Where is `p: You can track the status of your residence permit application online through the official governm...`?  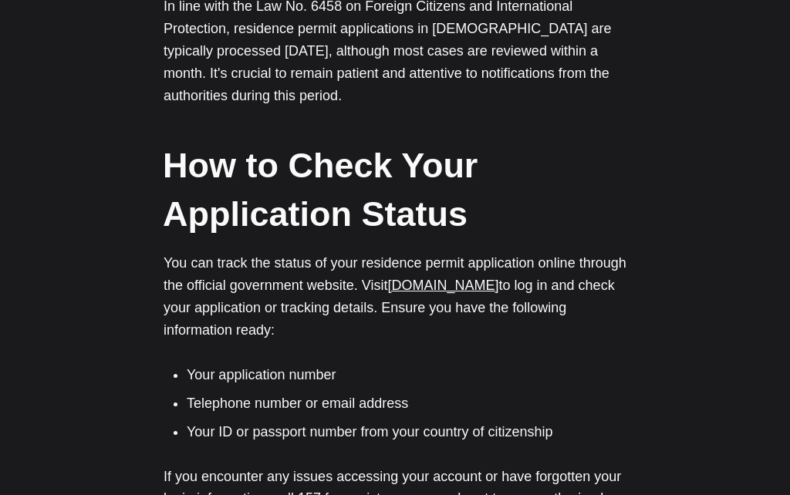
p: You can track the status of your residence permit application online through the official governm... is located at coordinates (395, 296).